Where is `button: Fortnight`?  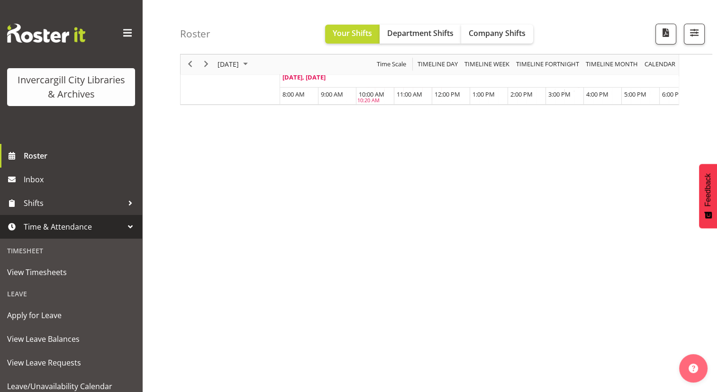
button: Fortnight is located at coordinates (548, 64).